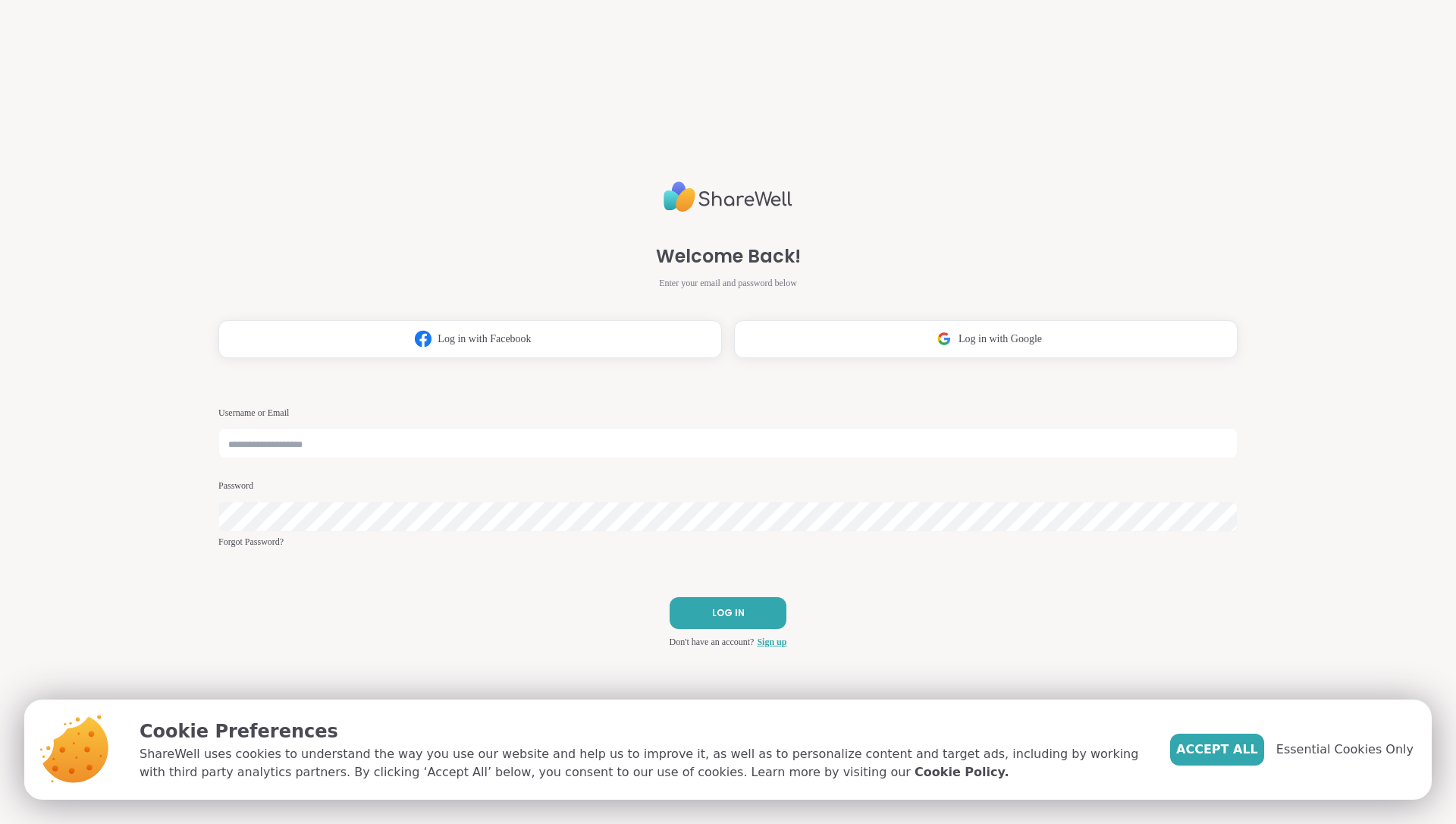 Image resolution: width=1456 pixels, height=824 pixels. What do you see at coordinates (962, 772) in the screenshot?
I see `a: Cookie Policy.` at bounding box center [962, 772].